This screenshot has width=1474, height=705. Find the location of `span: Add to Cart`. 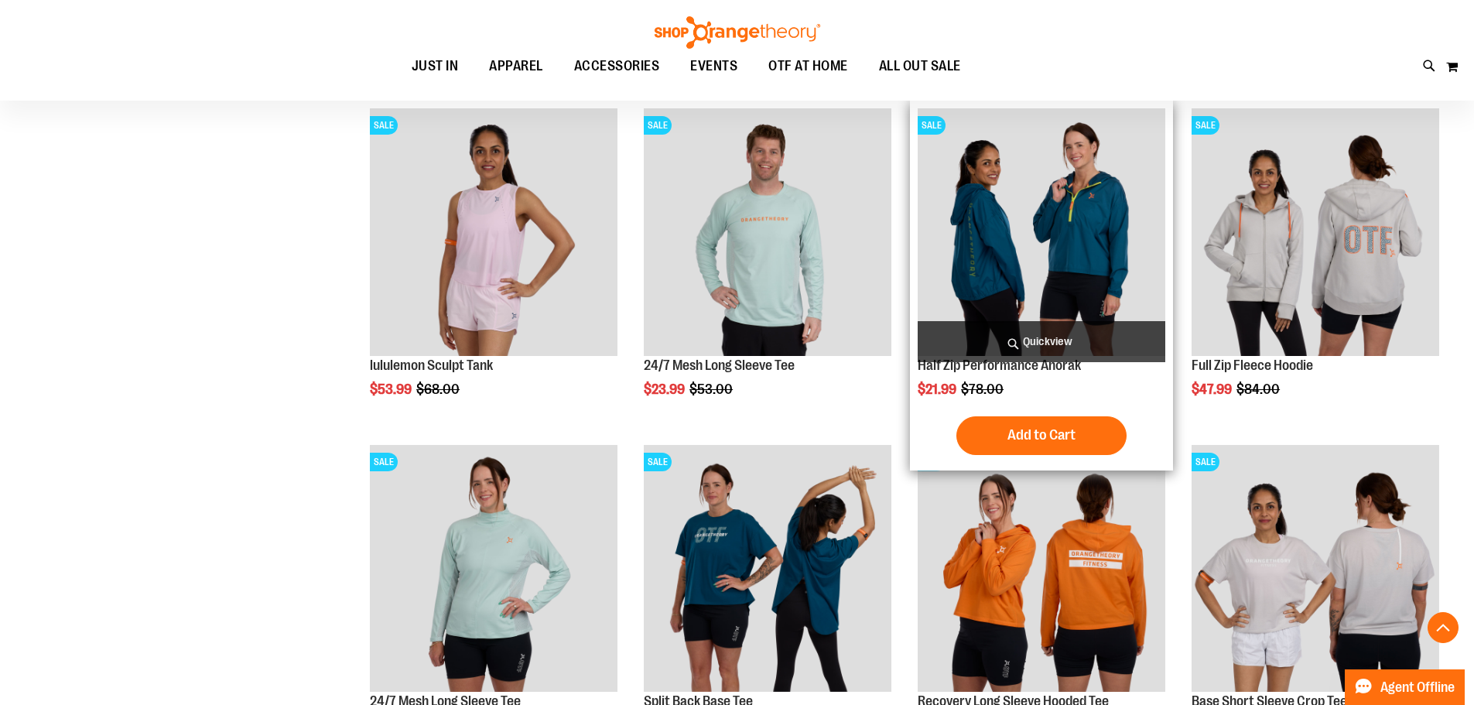

span: Add to Cart is located at coordinates (1042, 435).